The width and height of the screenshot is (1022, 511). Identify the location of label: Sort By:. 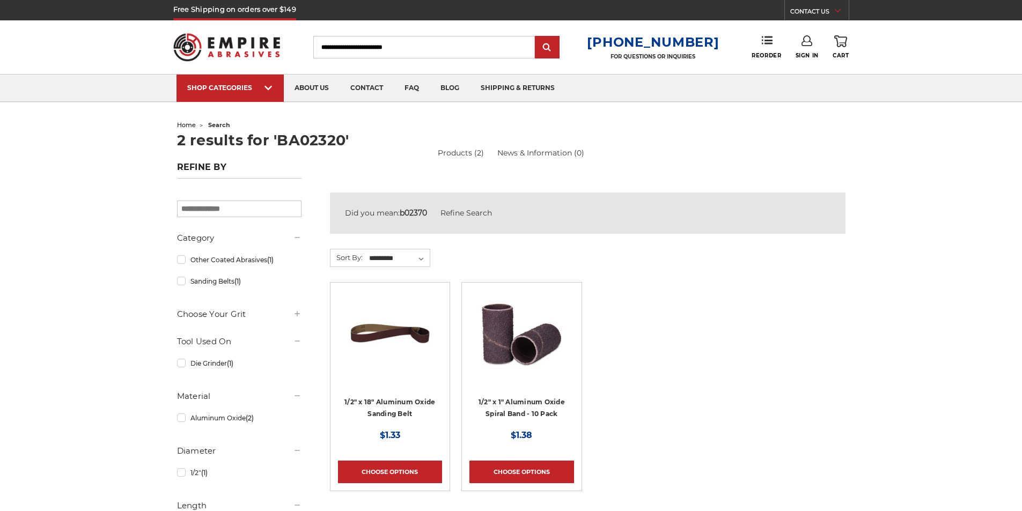
(347, 258).